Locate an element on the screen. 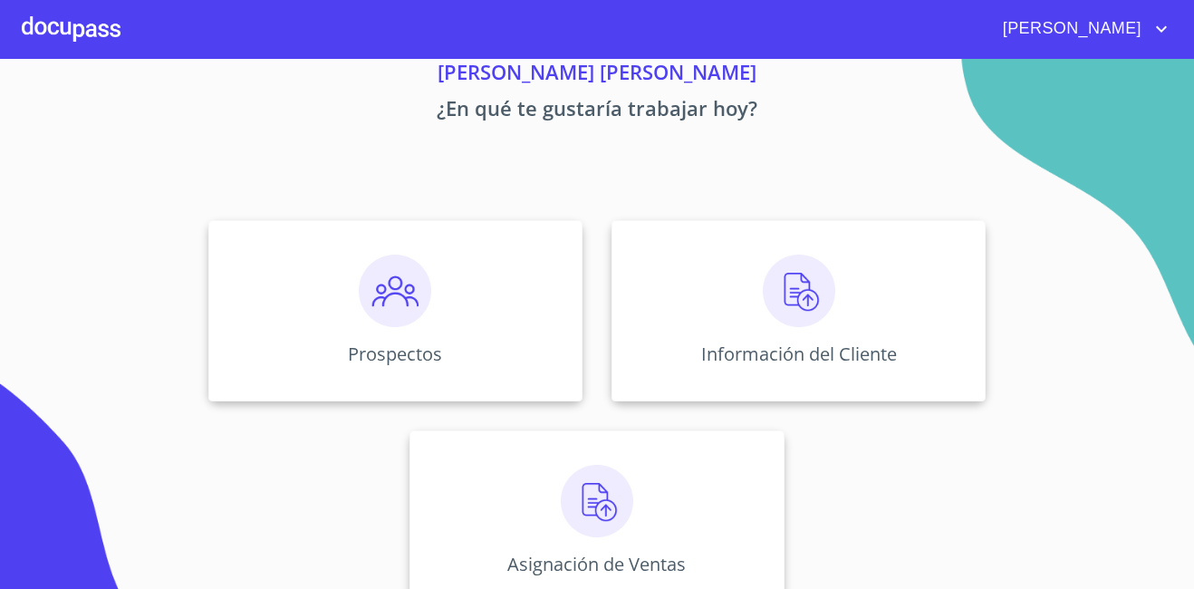 This screenshot has width=1194, height=589. p: Prospectos is located at coordinates (395, 353).